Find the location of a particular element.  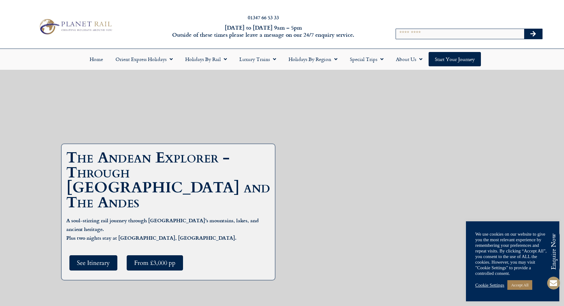

span: From £3,000 pp is located at coordinates (155, 263).